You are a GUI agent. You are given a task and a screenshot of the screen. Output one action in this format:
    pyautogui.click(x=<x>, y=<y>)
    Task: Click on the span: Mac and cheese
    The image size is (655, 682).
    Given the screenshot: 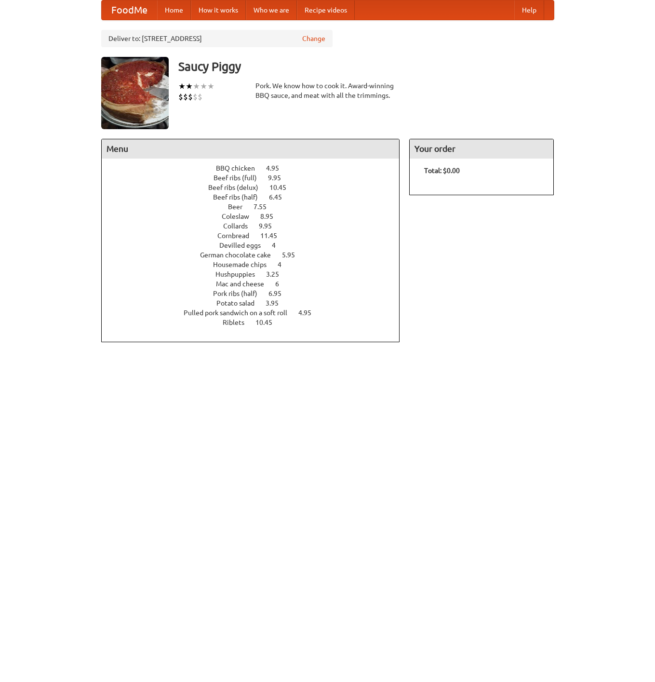 What is the action you would take?
    pyautogui.click(x=245, y=284)
    